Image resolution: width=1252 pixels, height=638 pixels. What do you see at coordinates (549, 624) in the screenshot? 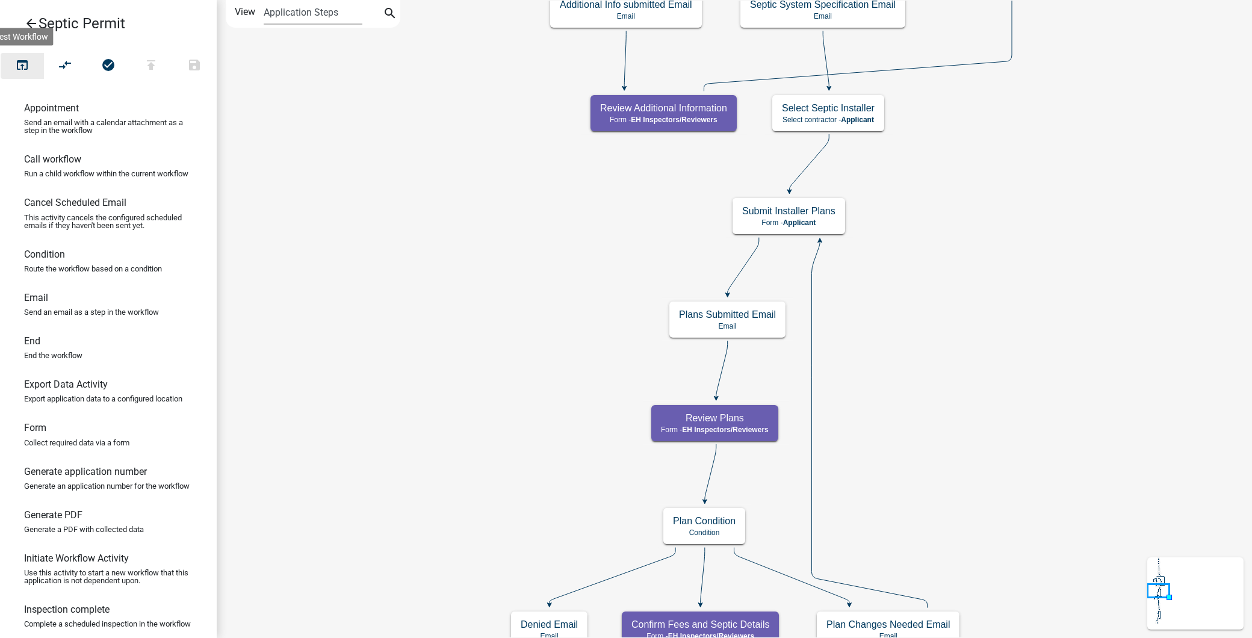
I see `h5: Denied Email` at bounding box center [549, 624].